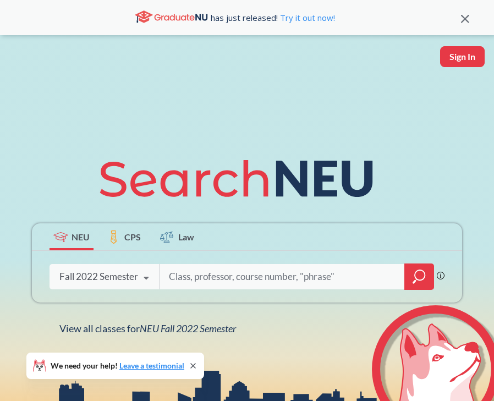 The height and width of the screenshot is (401, 494). I want to click on span: We need your help!, so click(117, 366).